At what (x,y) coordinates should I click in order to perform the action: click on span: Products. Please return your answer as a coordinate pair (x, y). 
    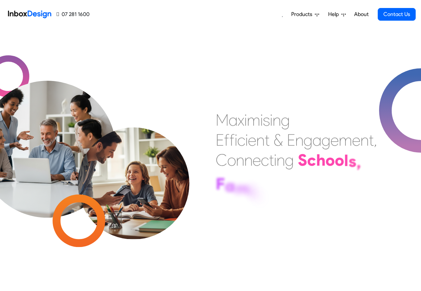
    Looking at the image, I should click on (303, 14).